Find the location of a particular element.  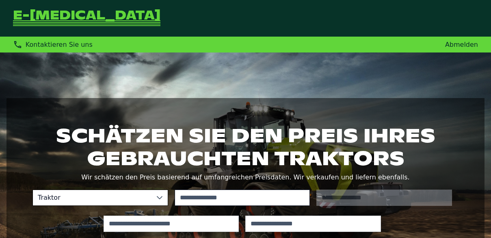

h1: Schätzen Sie den Preis Ihres gebrauchten Traktors is located at coordinates (246, 147).